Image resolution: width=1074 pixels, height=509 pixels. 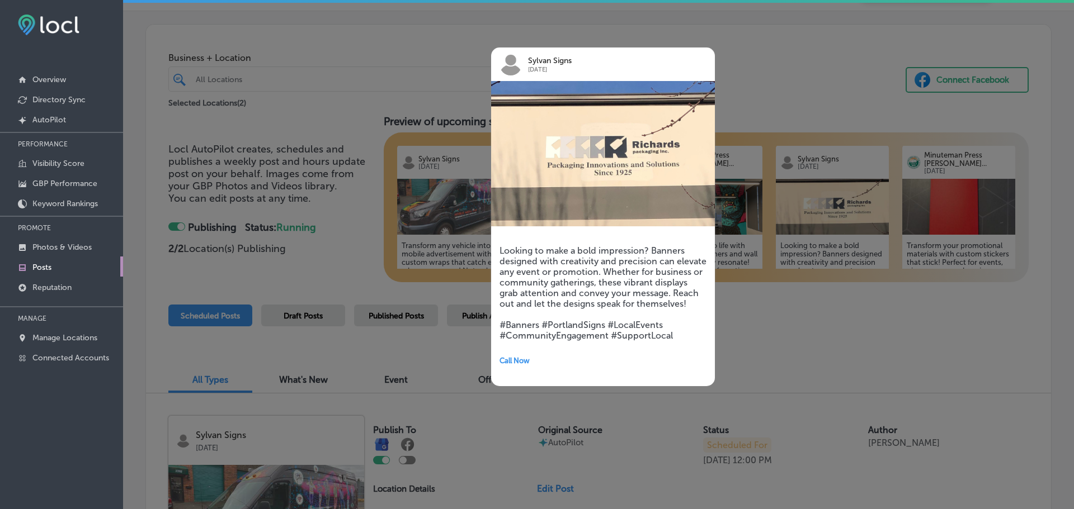 I want to click on p: Keyword Rankings, so click(x=65, y=204).